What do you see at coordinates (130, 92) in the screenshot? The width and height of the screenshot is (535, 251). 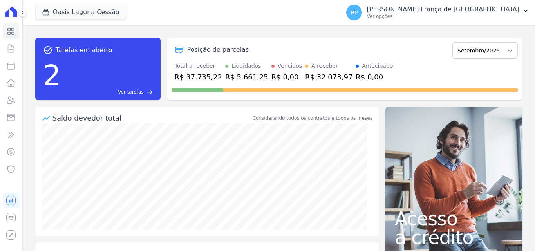 I see `span: Ver tarefas` at bounding box center [130, 92].